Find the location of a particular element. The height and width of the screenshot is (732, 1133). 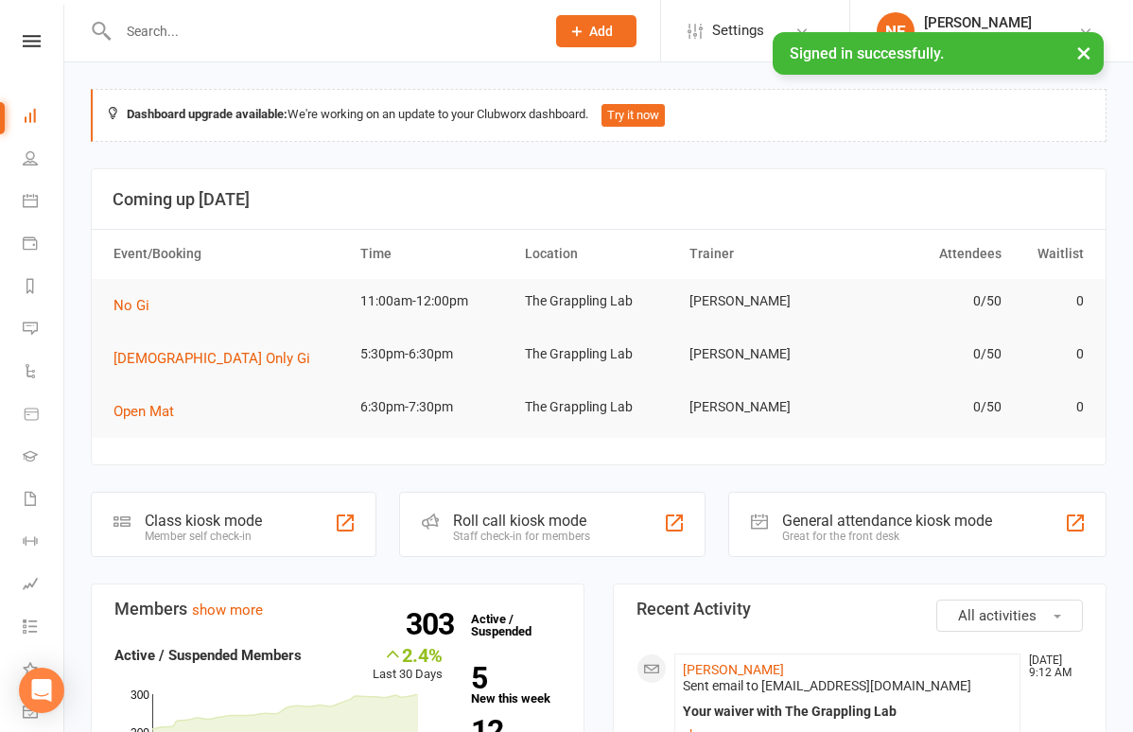

a: 5New this week is located at coordinates (516, 684).